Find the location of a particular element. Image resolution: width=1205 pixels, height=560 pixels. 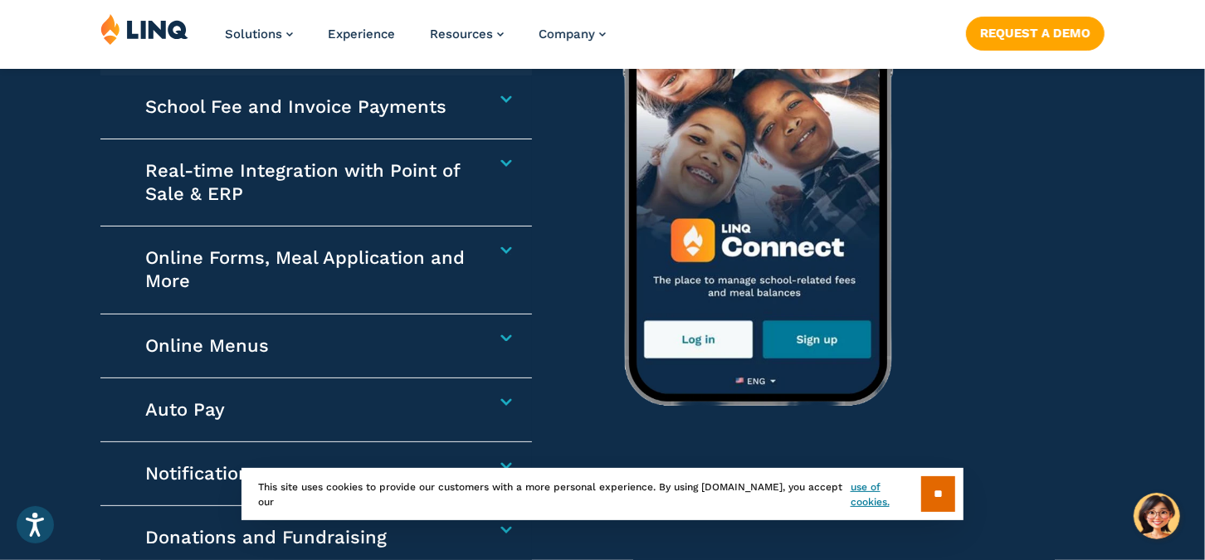

a: Resources is located at coordinates (467, 34).